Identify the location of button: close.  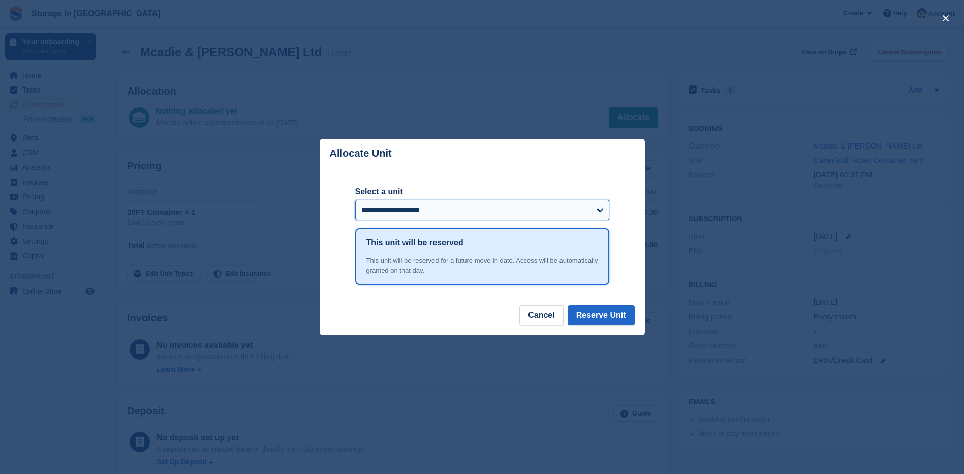
(945, 18).